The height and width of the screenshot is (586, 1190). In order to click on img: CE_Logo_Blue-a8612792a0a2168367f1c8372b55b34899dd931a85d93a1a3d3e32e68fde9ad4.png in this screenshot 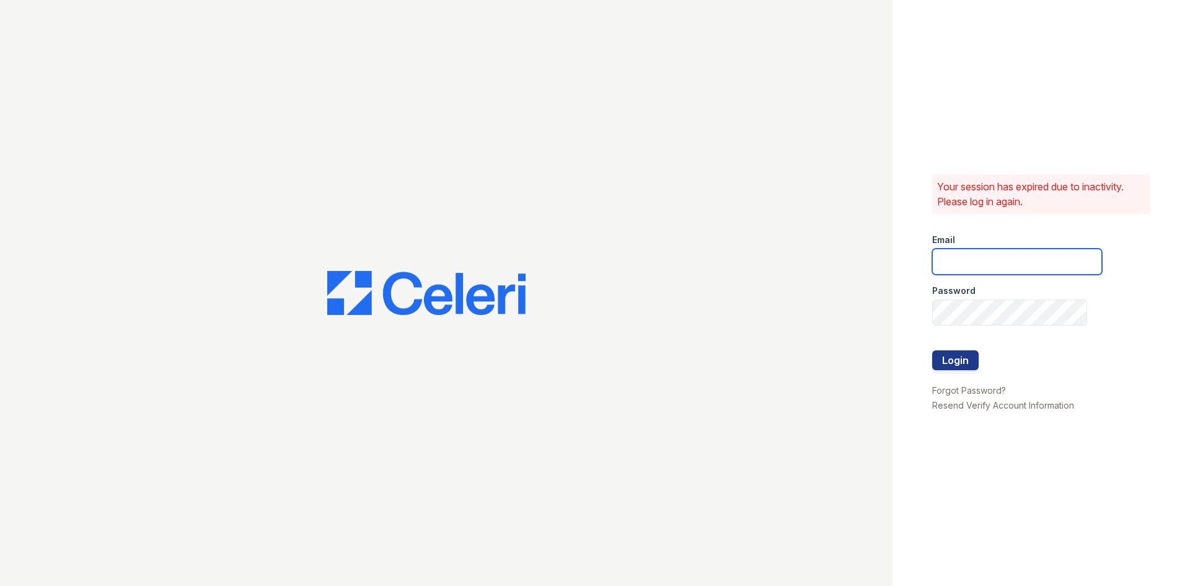, I will do `click(426, 293)`.